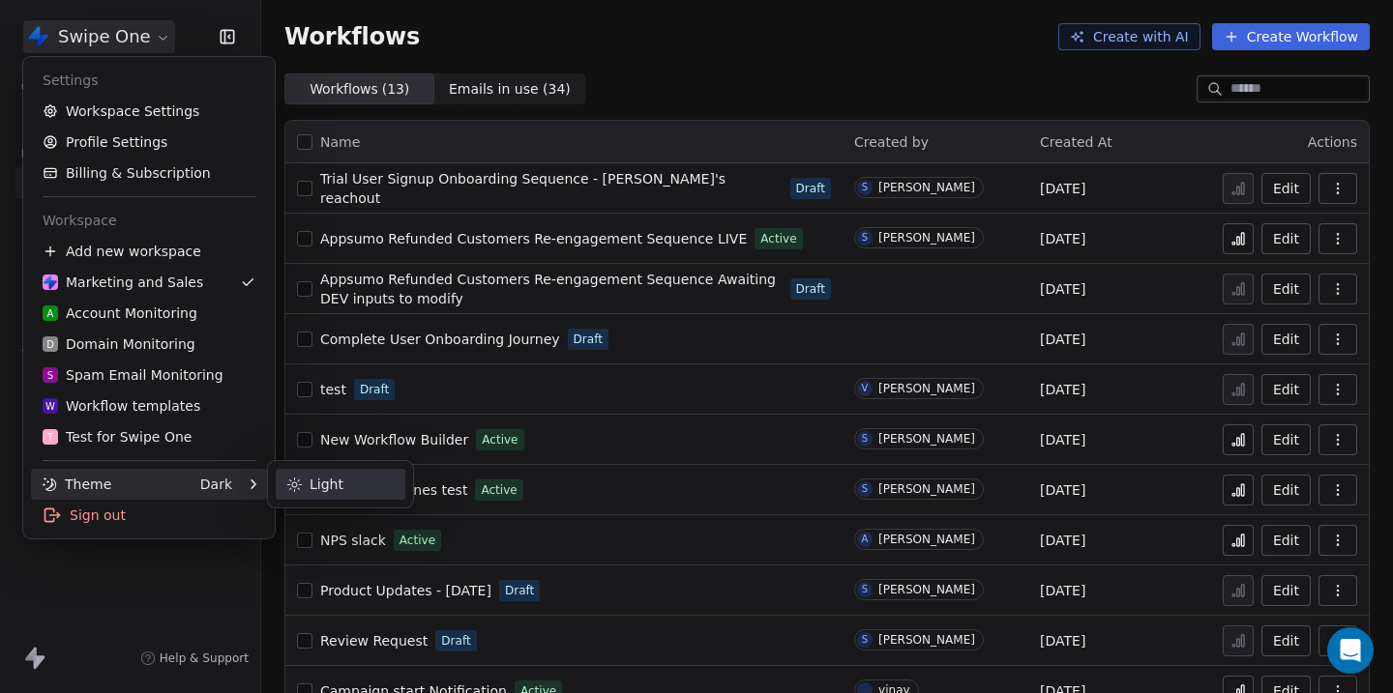 The height and width of the screenshot is (693, 1393). Describe the element at coordinates (50, 437) in the screenshot. I see `span: T` at that location.